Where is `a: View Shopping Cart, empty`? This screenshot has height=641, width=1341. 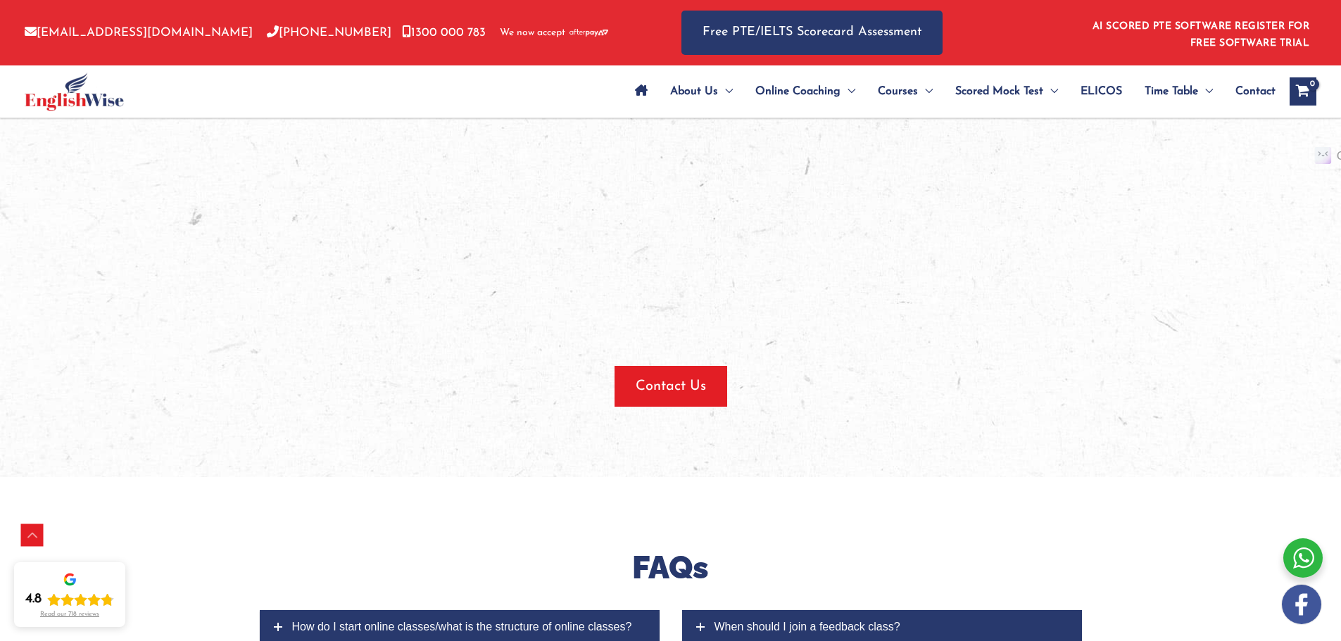
a: View Shopping Cart, empty is located at coordinates (1303, 91).